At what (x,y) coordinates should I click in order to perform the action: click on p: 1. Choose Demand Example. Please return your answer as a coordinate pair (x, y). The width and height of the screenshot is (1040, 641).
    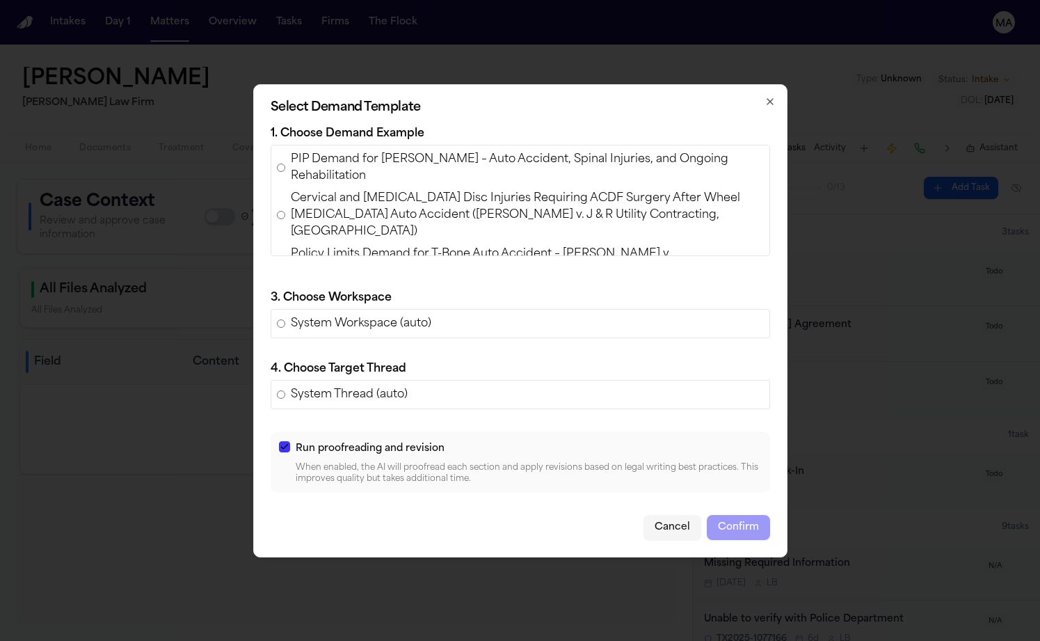
    Looking at the image, I should click on (520, 134).